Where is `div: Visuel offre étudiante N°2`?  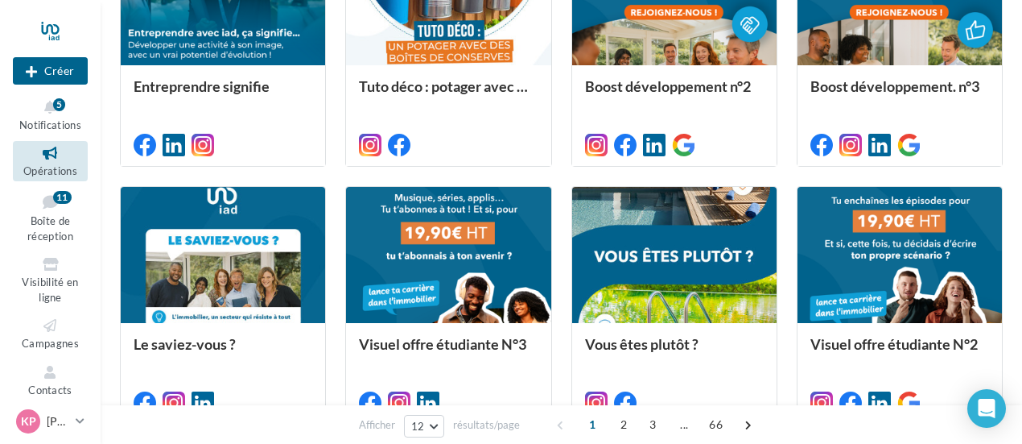 div: Visuel offre étudiante N°2 is located at coordinates (900, 352).